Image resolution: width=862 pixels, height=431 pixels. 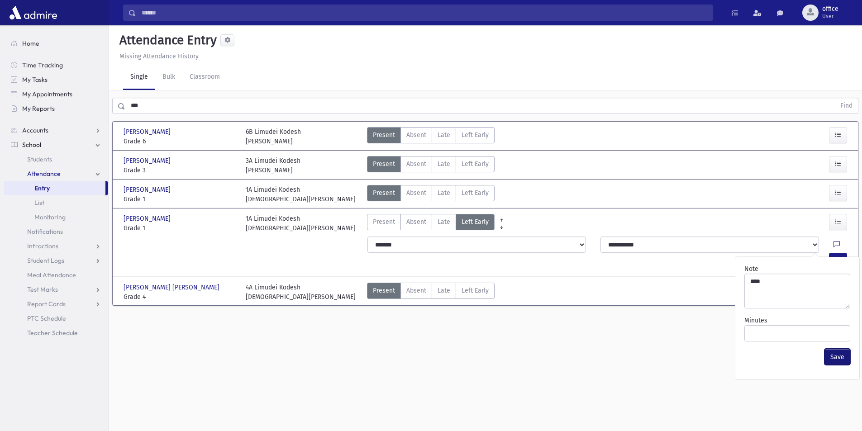 I want to click on a: School, so click(x=56, y=145).